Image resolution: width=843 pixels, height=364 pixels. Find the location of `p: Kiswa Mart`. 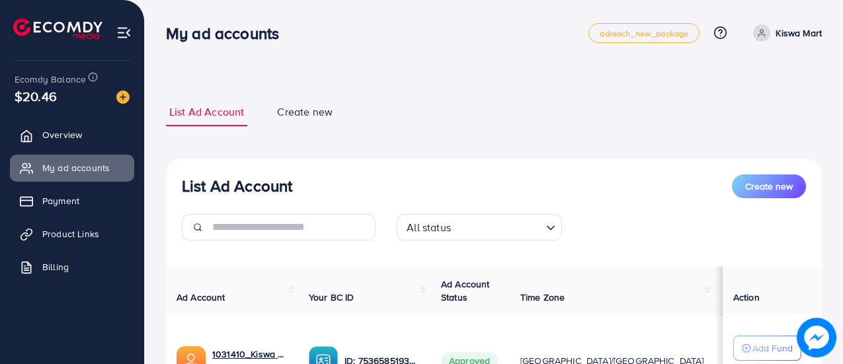

p: Kiswa Mart is located at coordinates (798, 33).